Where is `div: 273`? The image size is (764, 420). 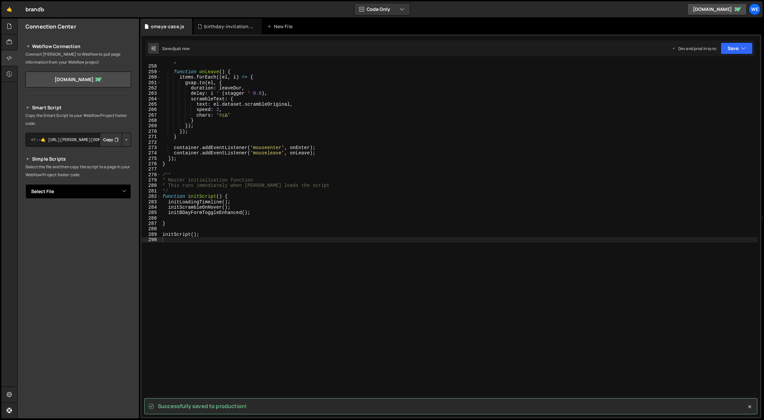
div: 273 is located at coordinates (151, 148).